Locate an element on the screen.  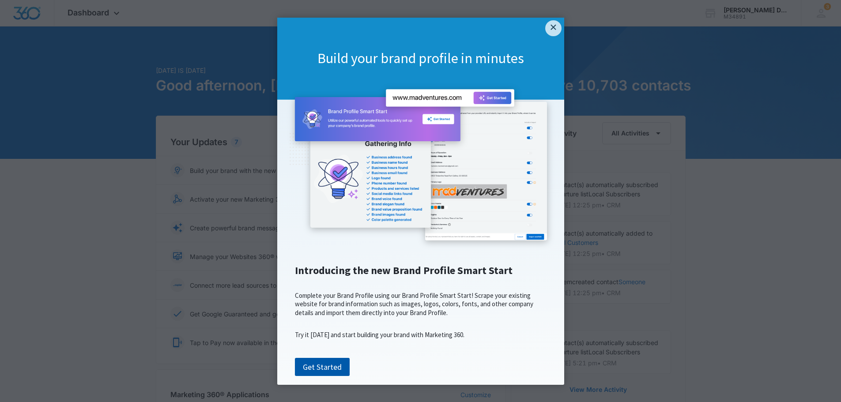
a: Close modal is located at coordinates (553, 28).